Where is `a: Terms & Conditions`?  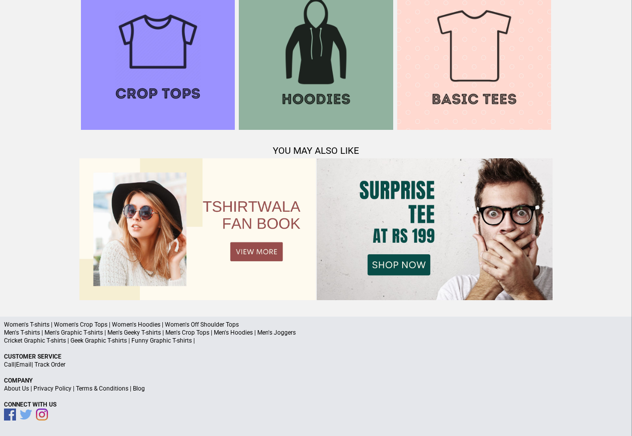 a: Terms & Conditions is located at coordinates (102, 389).